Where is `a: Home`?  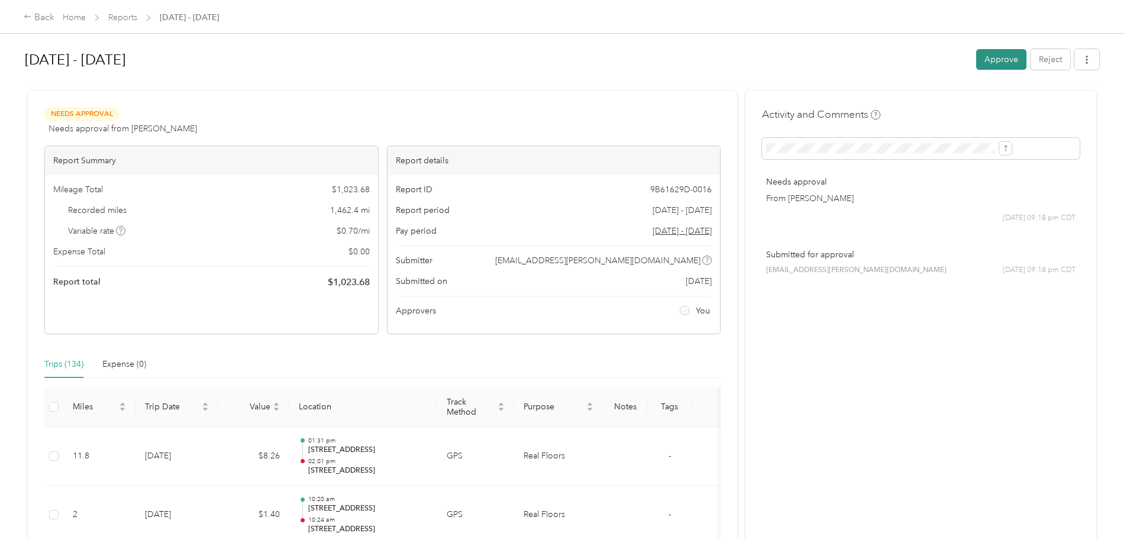
a: Home is located at coordinates (74, 17).